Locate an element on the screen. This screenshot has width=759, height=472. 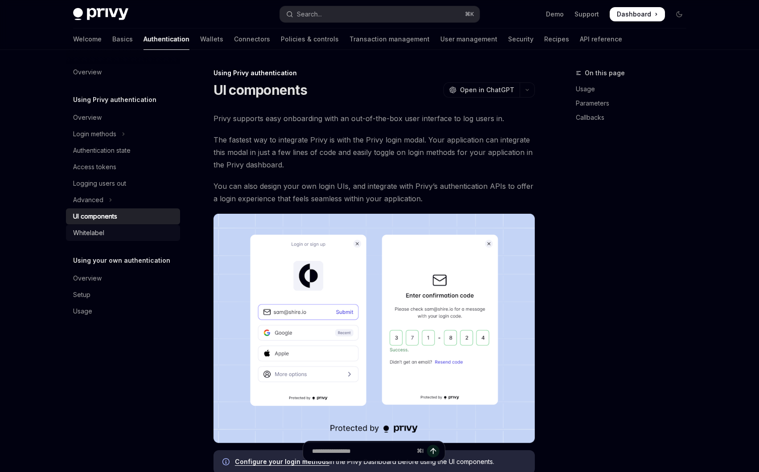
div: Search... is located at coordinates (309, 14).